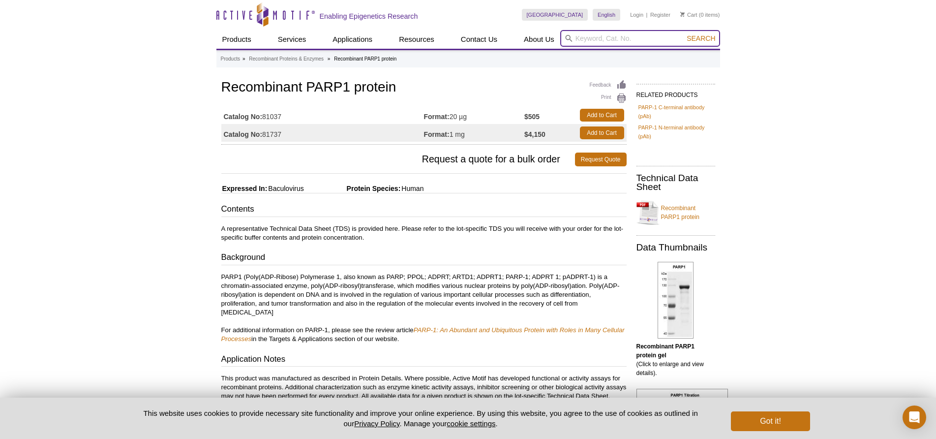 This screenshot has height=439, width=936. Describe the element at coordinates (323, 115) in the screenshot. I see `td: 81037` at that location.